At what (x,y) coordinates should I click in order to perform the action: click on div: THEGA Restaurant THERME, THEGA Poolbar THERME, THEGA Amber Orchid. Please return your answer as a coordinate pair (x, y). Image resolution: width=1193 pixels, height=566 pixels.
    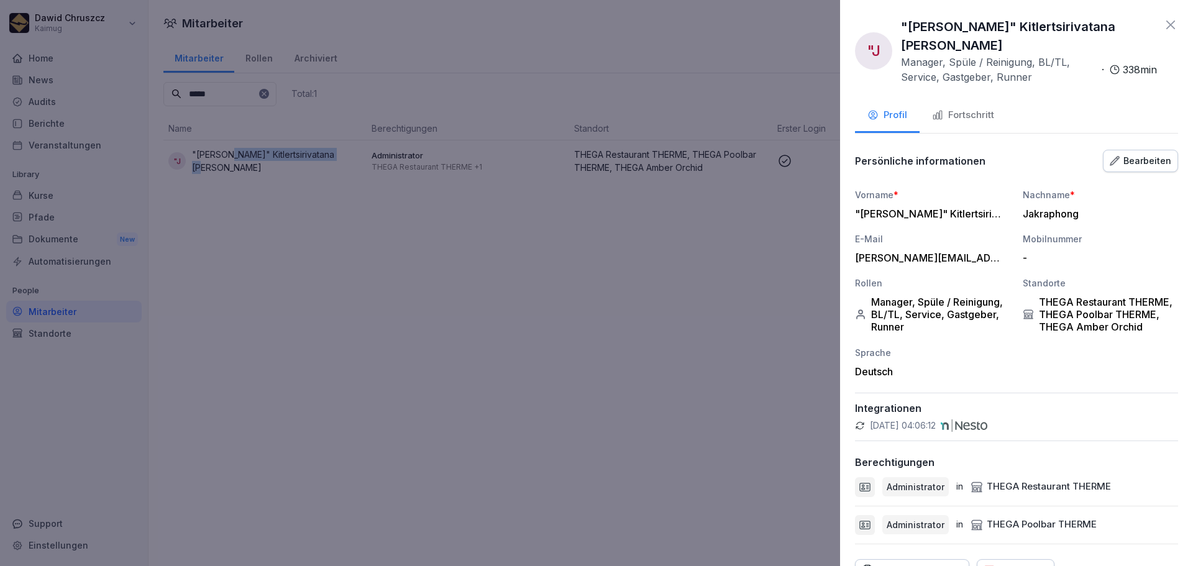
    Looking at the image, I should click on (1101, 314).